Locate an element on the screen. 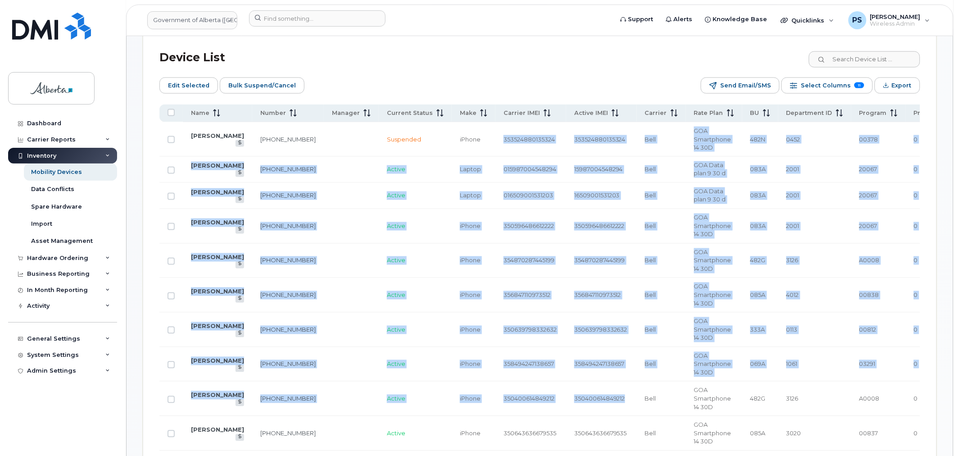 The height and width of the screenshot is (456, 958). span: 016509001531203 is located at coordinates (528, 195).